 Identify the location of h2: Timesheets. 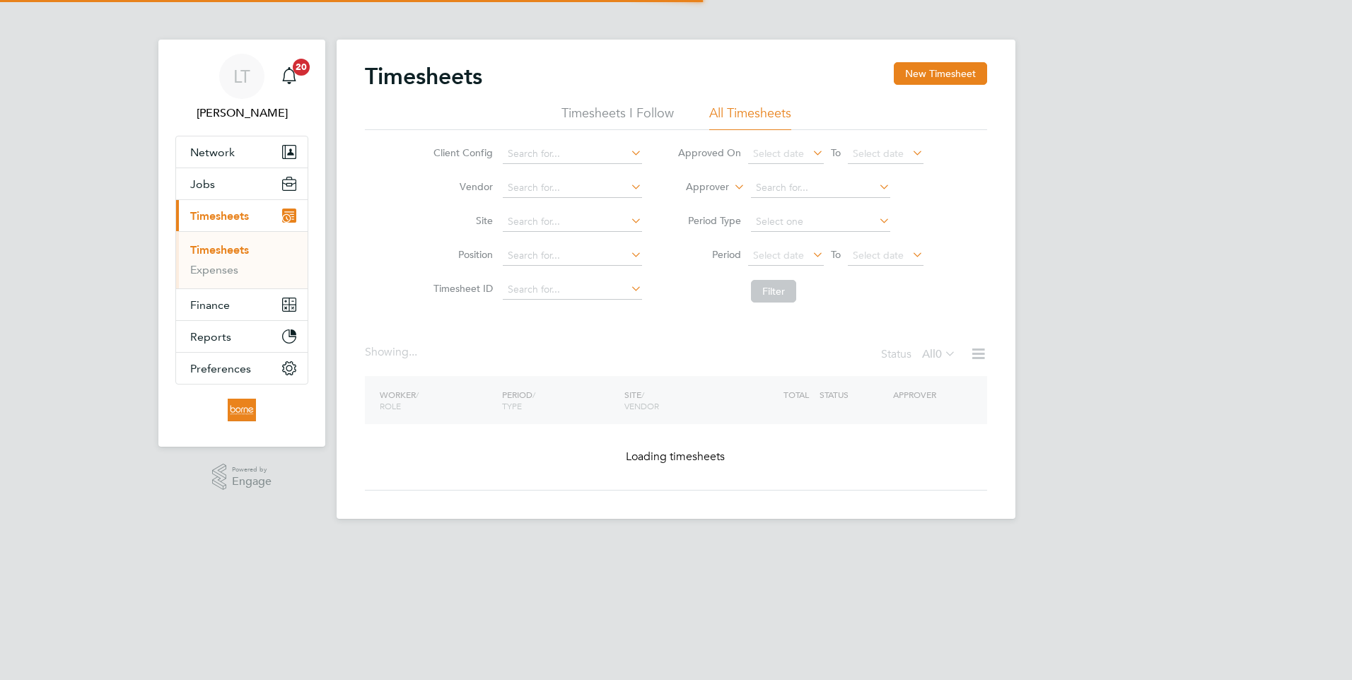
(424, 76).